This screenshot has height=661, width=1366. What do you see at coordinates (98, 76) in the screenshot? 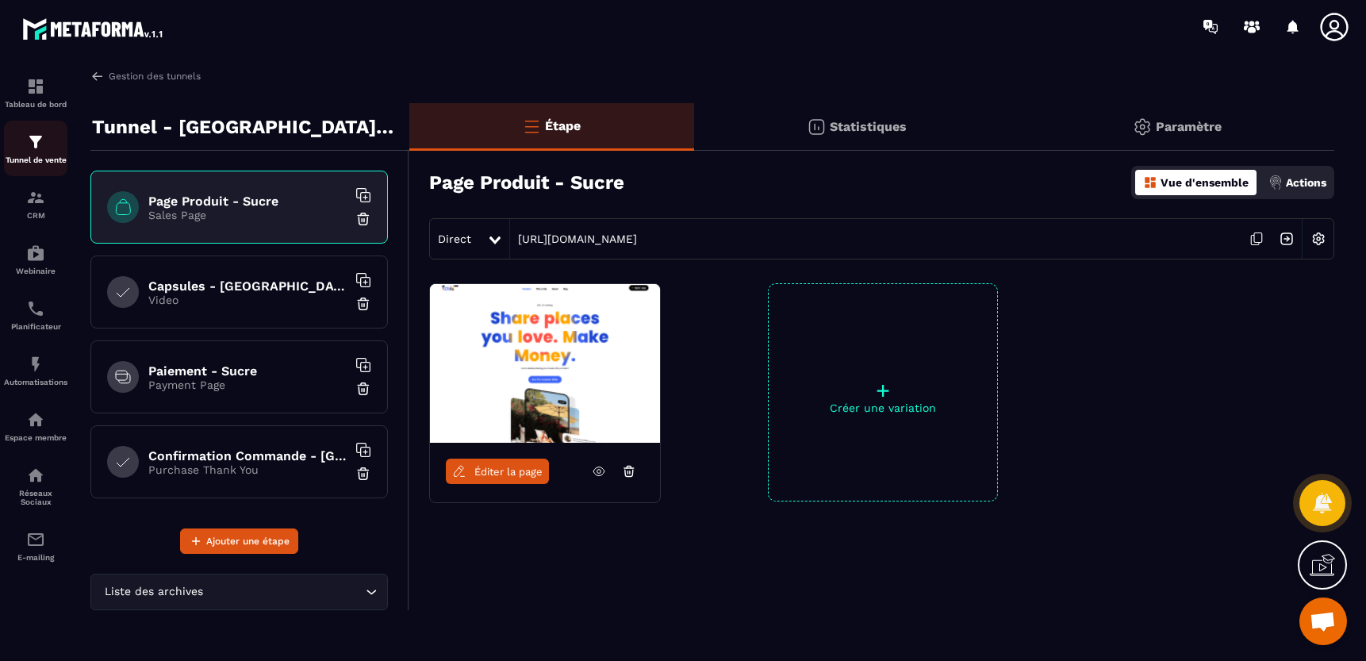
I see `img: arrow` at bounding box center [98, 76].